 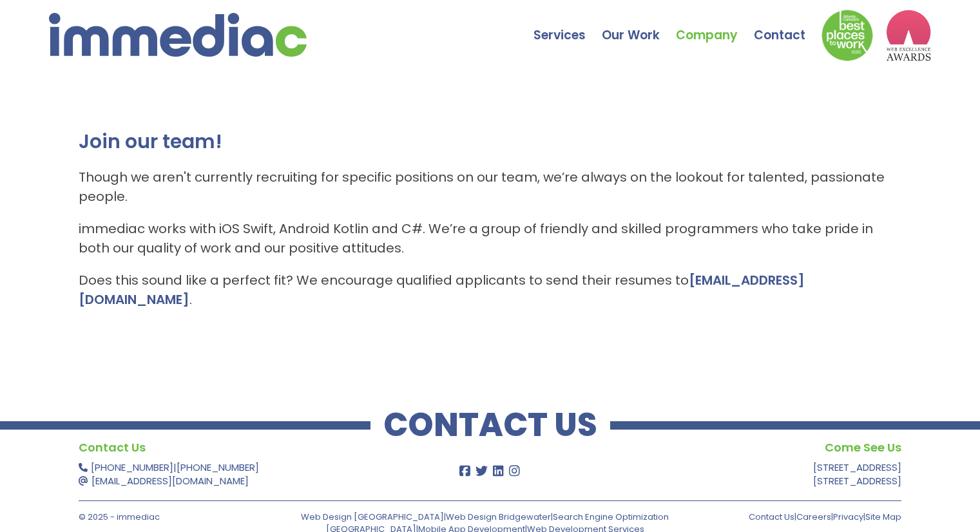 I want to click on a: Services, so click(x=567, y=26).